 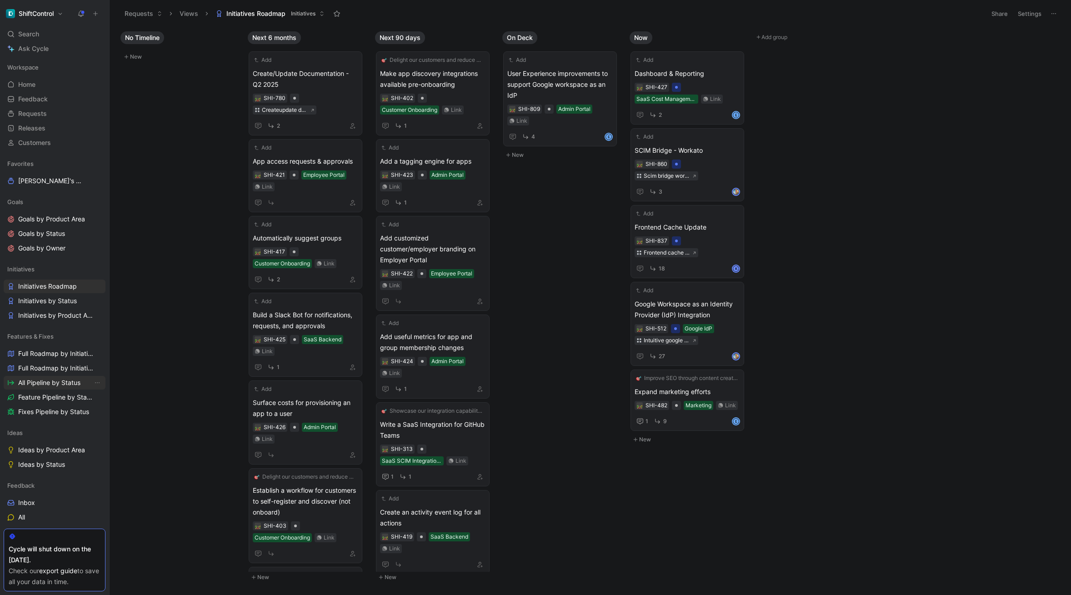 What do you see at coordinates (687, 378) in the screenshot?
I see `button: 🎯Improve SEO through content creation for our website` at bounding box center [687, 378].